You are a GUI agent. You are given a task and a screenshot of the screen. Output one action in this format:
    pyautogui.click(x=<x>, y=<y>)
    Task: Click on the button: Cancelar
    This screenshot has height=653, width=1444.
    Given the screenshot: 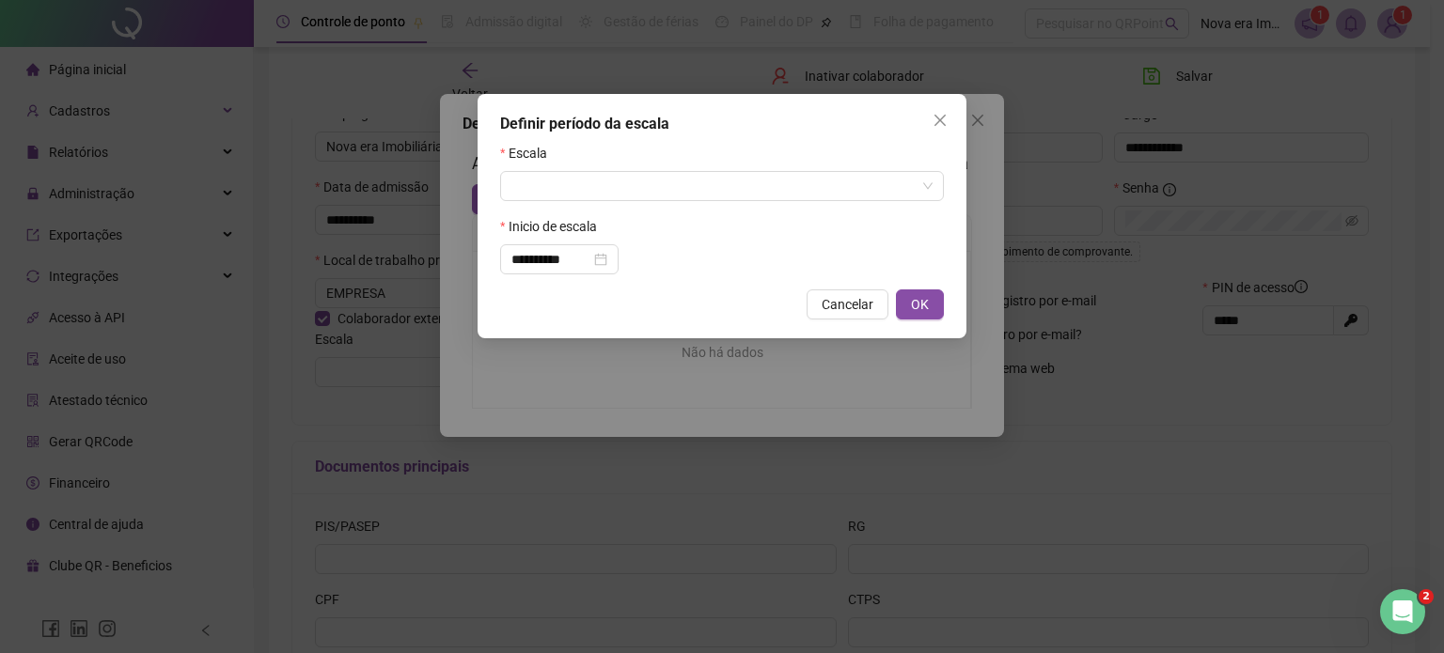 What is the action you would take?
    pyautogui.click(x=847, y=305)
    